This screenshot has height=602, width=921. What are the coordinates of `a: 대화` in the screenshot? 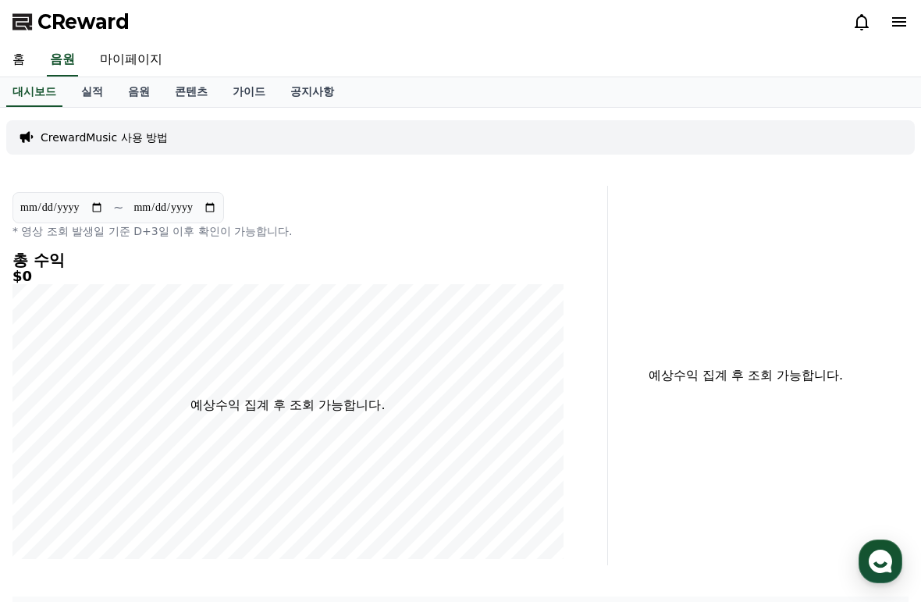 It's located at (152, 492).